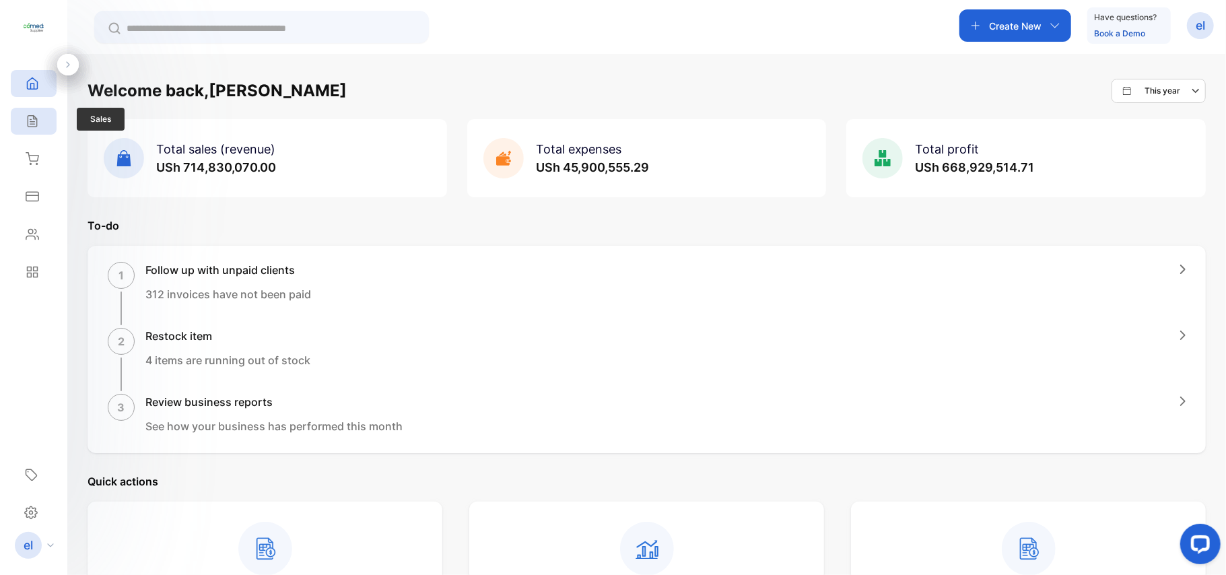 Image resolution: width=1226 pixels, height=575 pixels. Describe the element at coordinates (228, 360) in the screenshot. I see `p: 4 items are running out of stock` at that location.